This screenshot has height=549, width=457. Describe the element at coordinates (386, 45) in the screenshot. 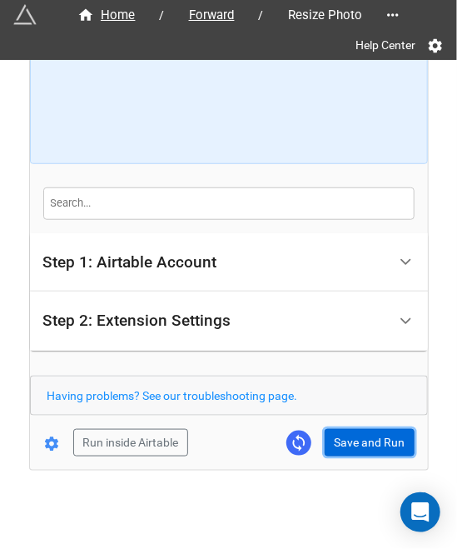

I see `a: Help Center` at that location.